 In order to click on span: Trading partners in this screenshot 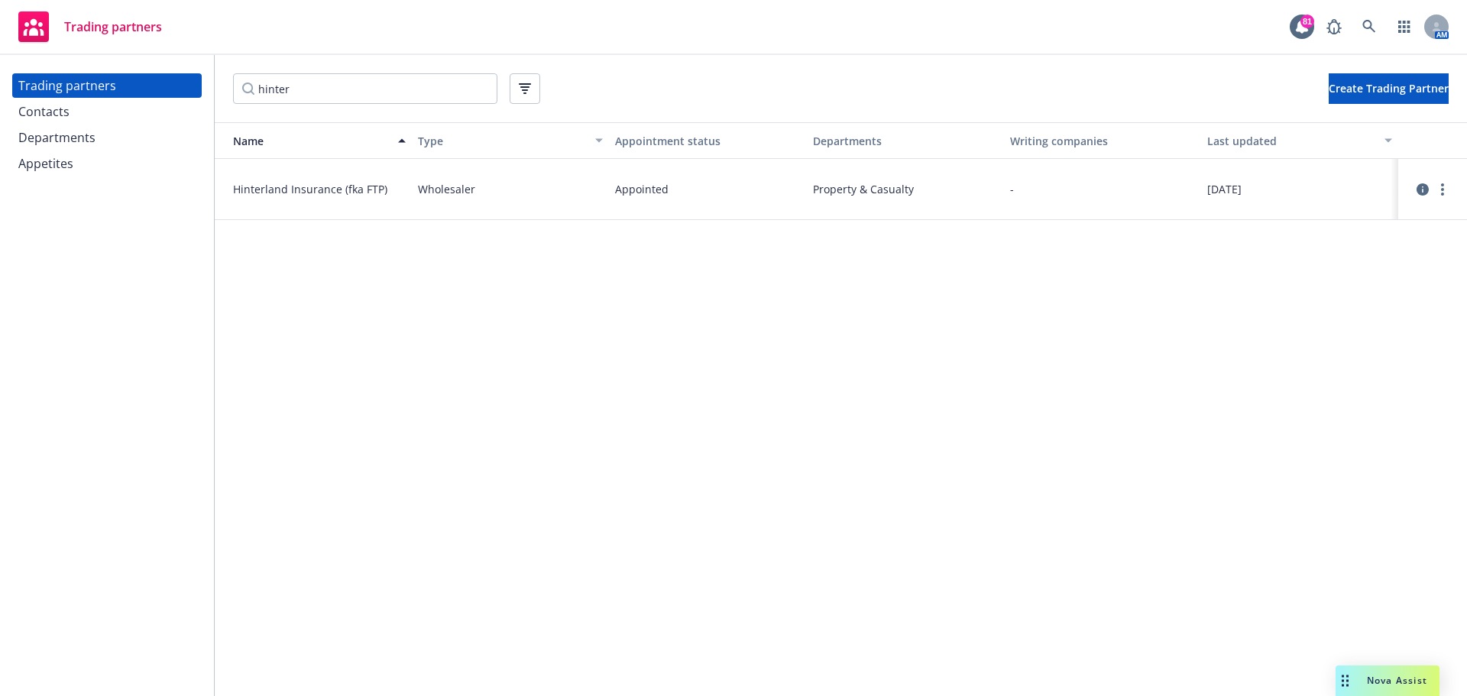, I will do `click(113, 27)`.